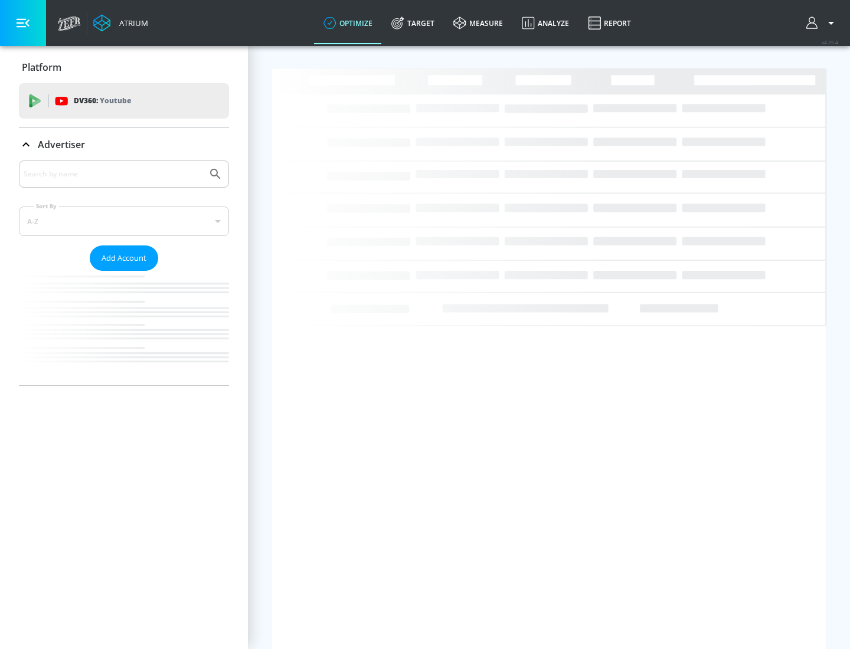 The height and width of the screenshot is (649, 850). What do you see at coordinates (124, 101) in the screenshot?
I see `div: DV360: Youtube` at bounding box center [124, 101].